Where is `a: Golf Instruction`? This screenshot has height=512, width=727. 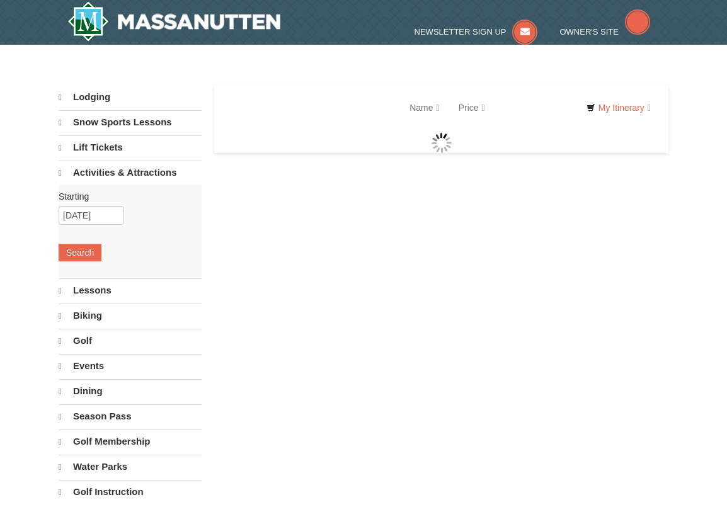 a: Golf Instruction is located at coordinates (130, 492).